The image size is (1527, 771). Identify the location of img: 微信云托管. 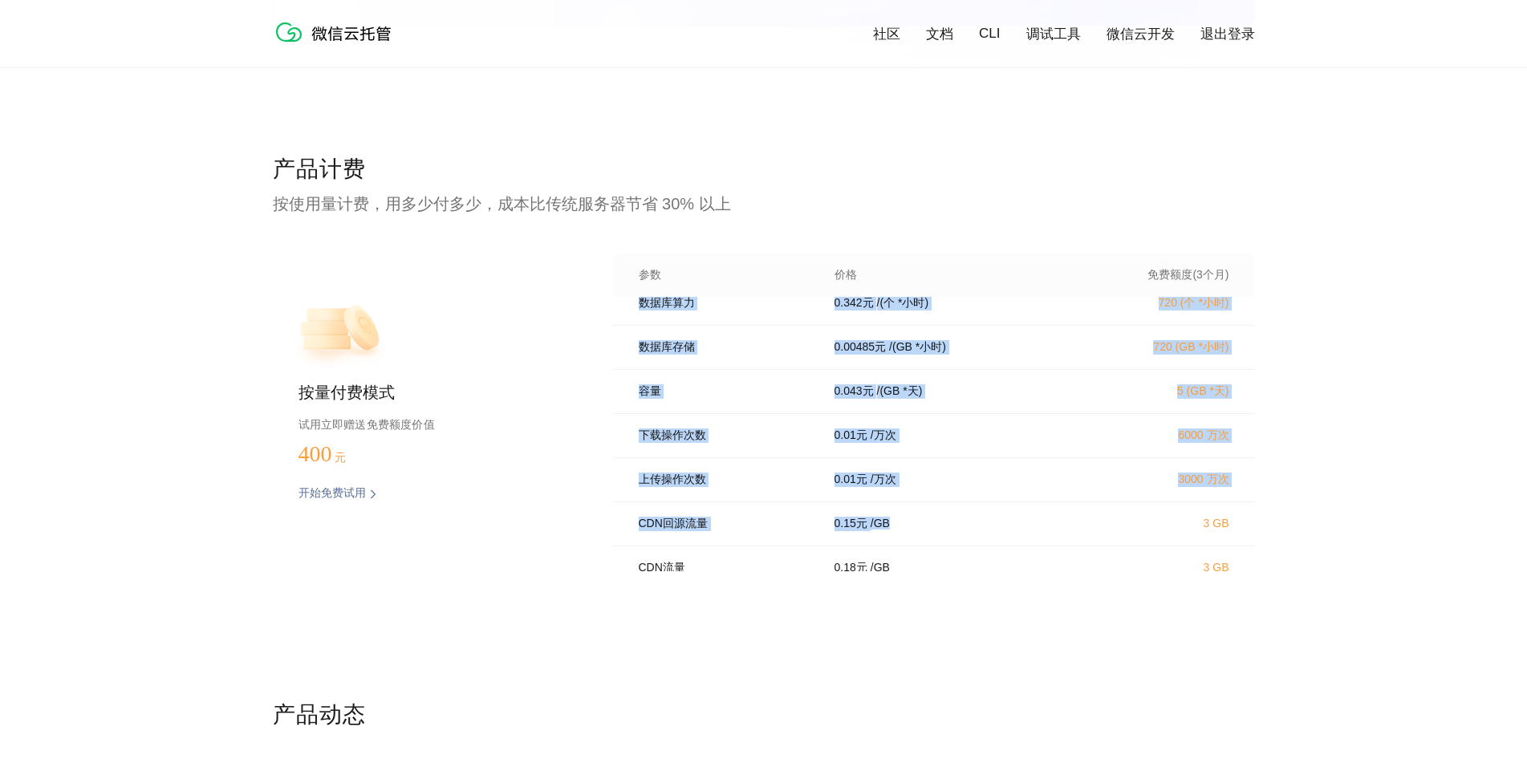
(337, 32).